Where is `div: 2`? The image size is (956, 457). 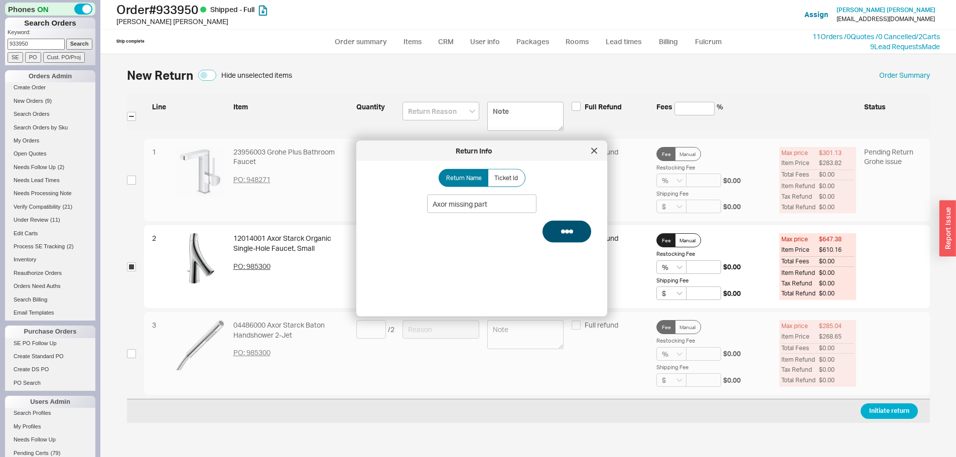
div: 2 is located at coordinates (160, 266).